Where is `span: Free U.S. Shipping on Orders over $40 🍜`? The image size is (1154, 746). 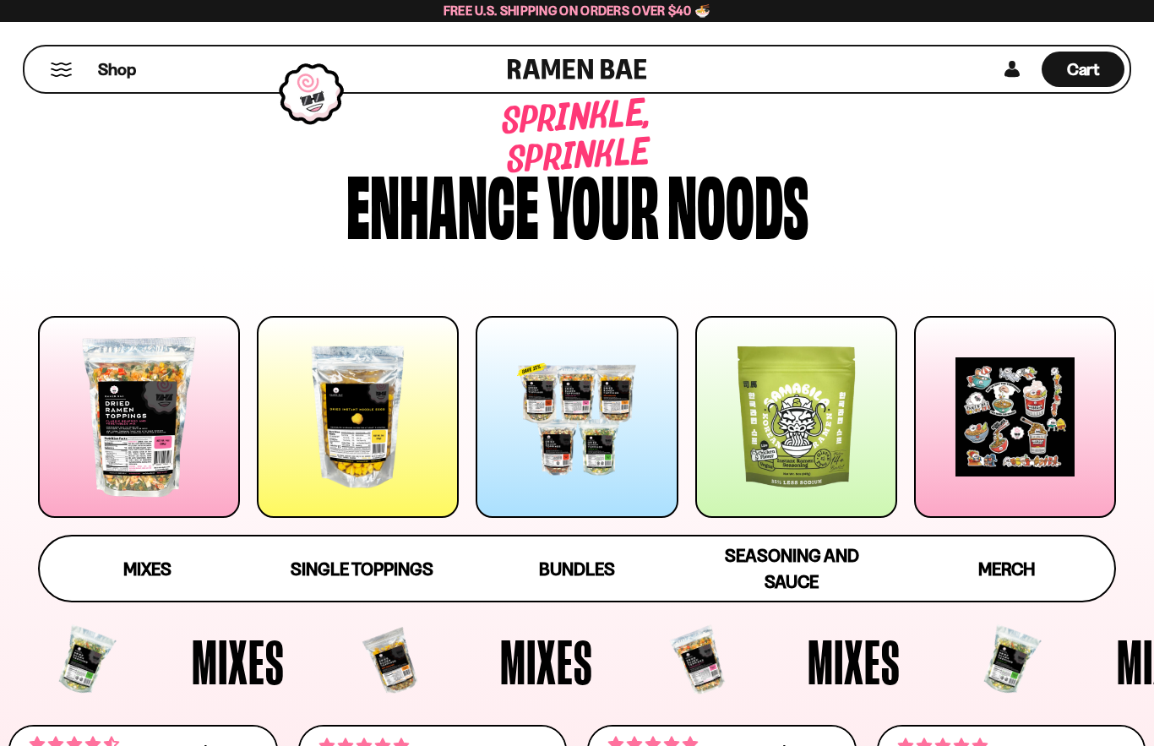 span: Free U.S. Shipping on Orders over $40 🍜 is located at coordinates (577, 10).